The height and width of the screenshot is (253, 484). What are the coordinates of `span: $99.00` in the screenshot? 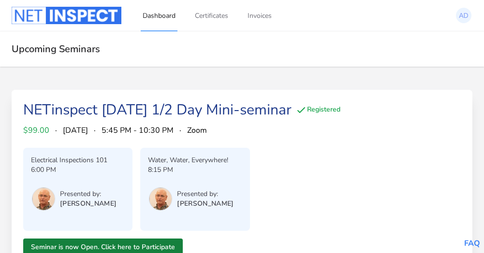 It's located at (36, 130).